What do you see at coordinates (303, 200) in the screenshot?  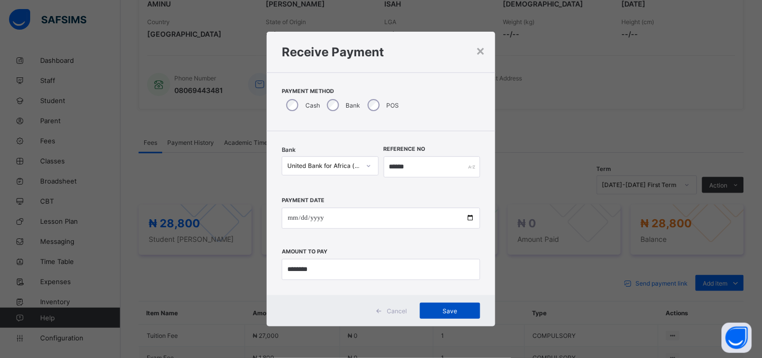 I see `label: Payment Date` at bounding box center [303, 200].